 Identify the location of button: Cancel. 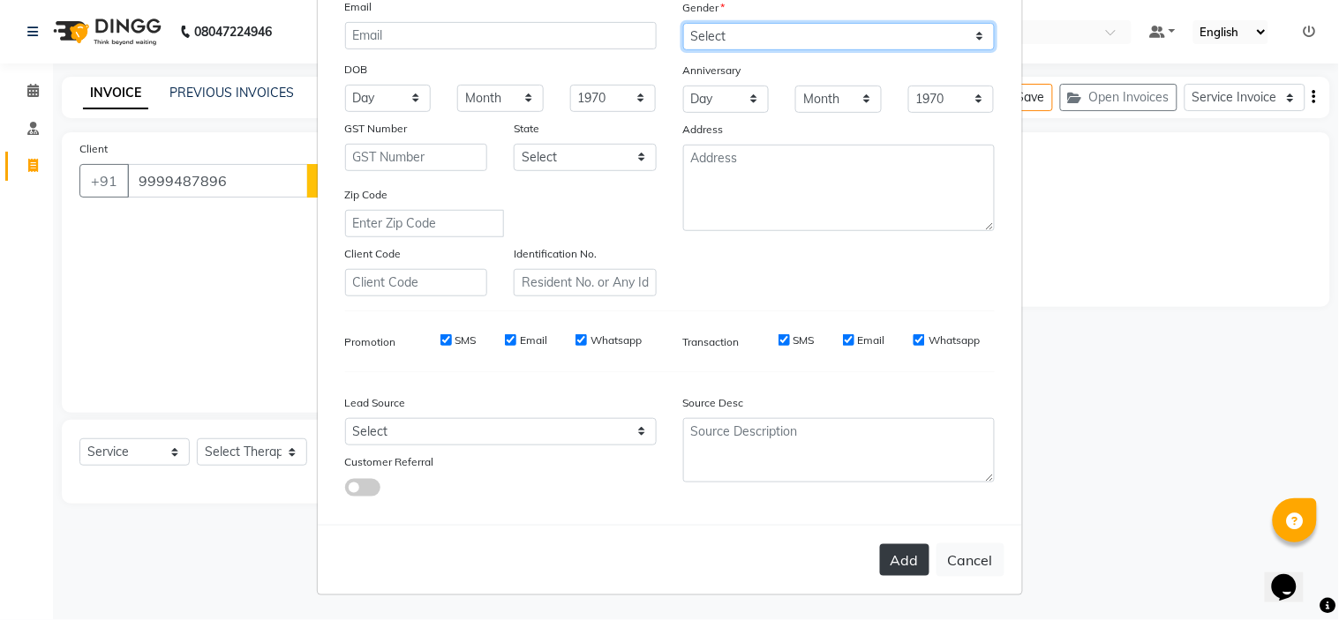
(970, 560).